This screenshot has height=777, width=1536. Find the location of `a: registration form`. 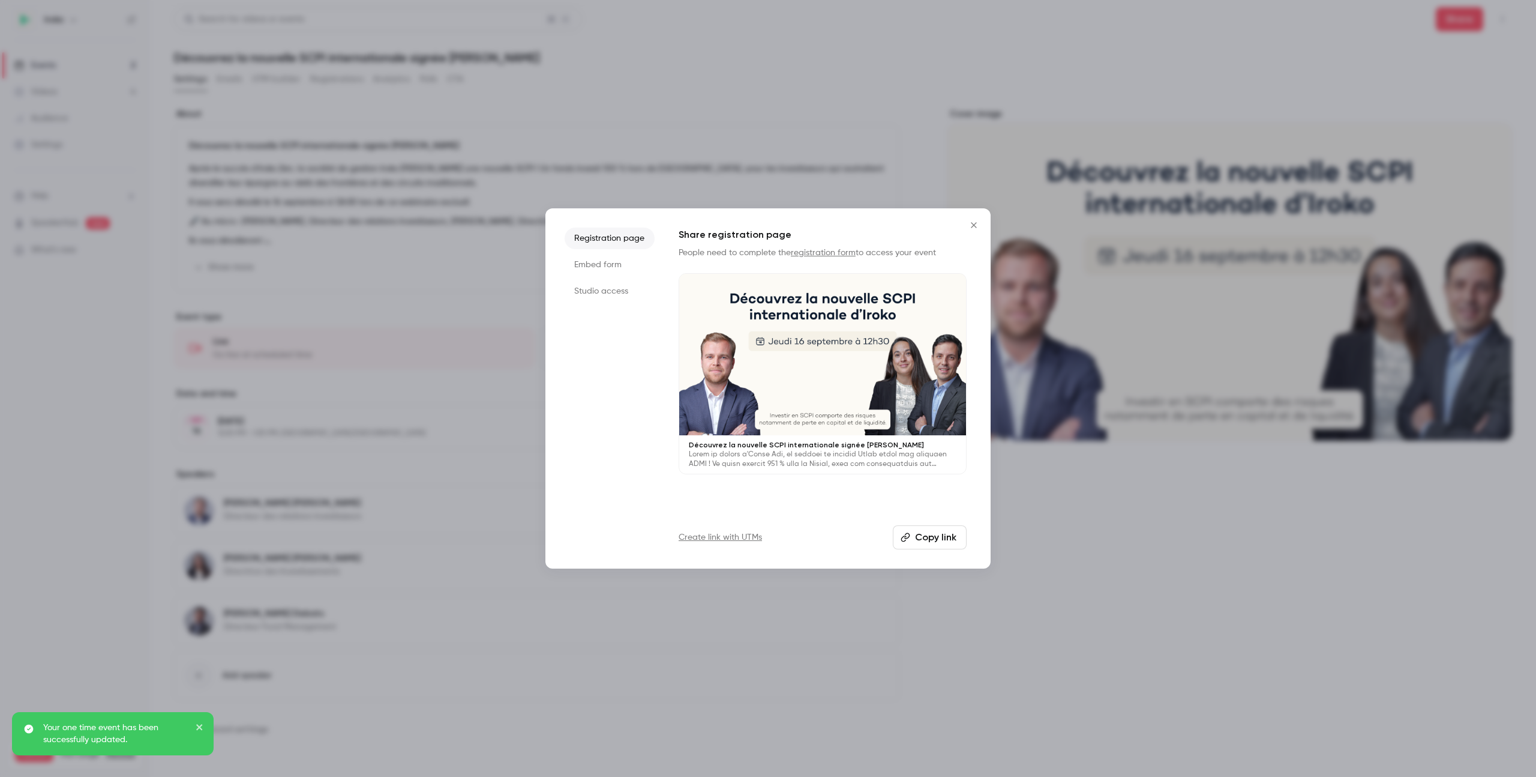

a: registration form is located at coordinates (823, 253).